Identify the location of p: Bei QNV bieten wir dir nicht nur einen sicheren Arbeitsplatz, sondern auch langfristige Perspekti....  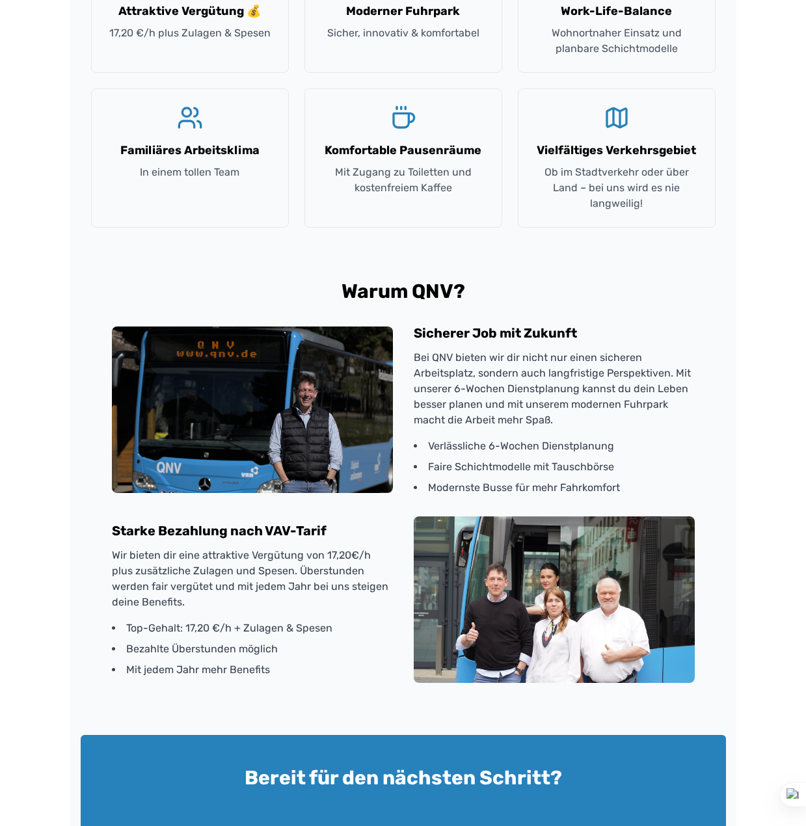
(554, 389).